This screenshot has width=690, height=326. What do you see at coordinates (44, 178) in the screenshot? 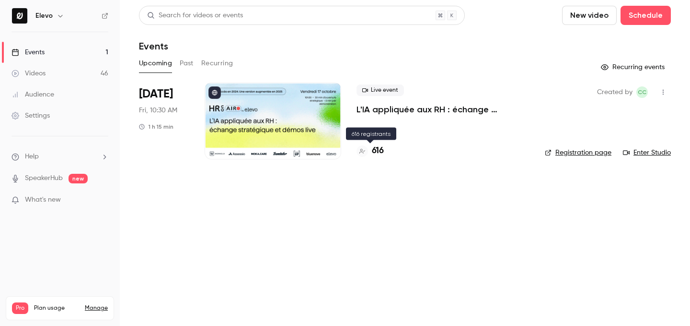
I see `a: SpeakerHub` at bounding box center [44, 178].